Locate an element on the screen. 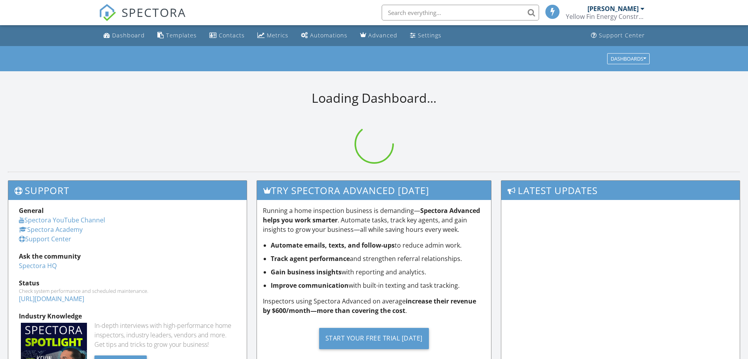  div: Status is located at coordinates (127, 283).